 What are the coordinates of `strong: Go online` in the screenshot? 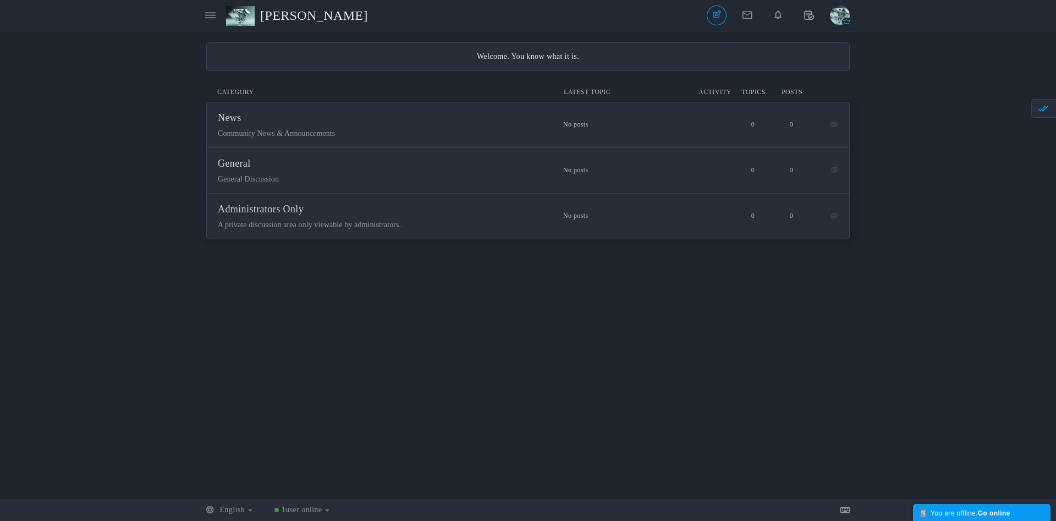 It's located at (993, 513).